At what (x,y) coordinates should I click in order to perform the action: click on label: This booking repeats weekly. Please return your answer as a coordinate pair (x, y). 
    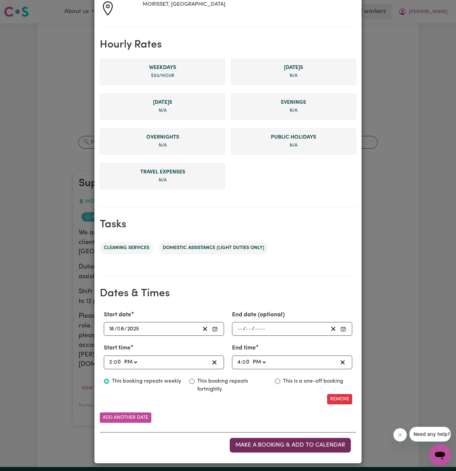
    Looking at the image, I should click on (146, 381).